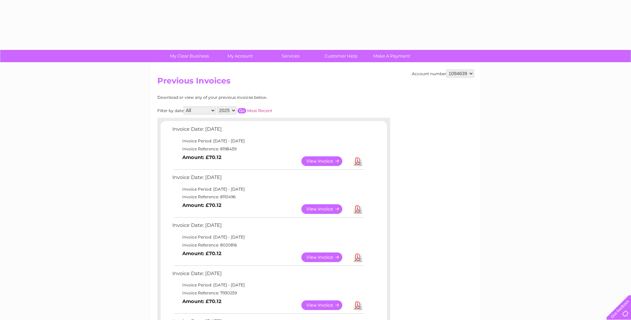  I want to click on a: Services, so click(290, 56).